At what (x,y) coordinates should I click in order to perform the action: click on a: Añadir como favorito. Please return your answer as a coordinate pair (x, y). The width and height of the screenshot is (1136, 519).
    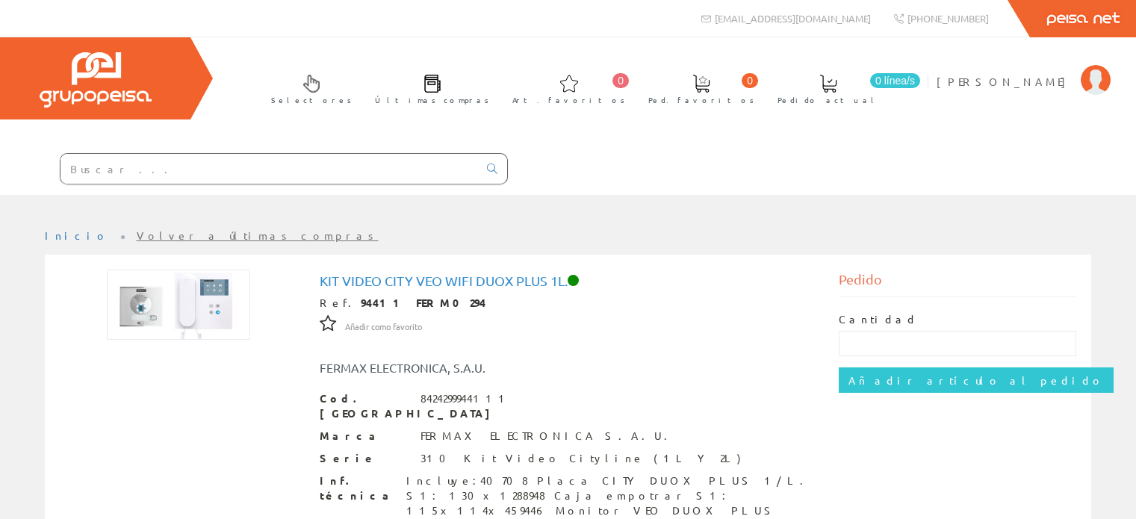
    Looking at the image, I should click on (383, 326).